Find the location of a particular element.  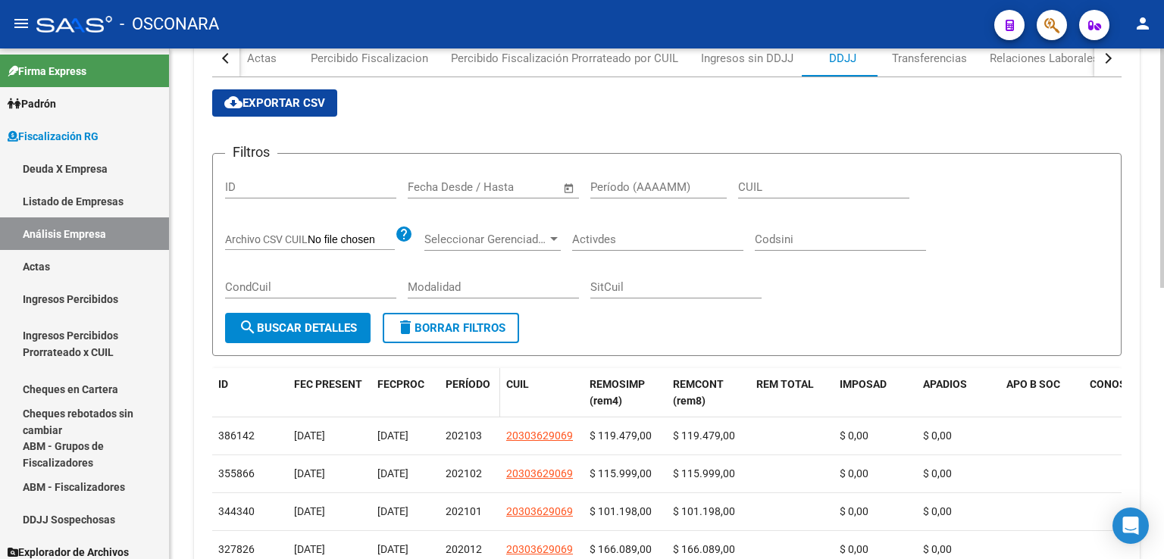

div: DDJJ is located at coordinates (843, 58).